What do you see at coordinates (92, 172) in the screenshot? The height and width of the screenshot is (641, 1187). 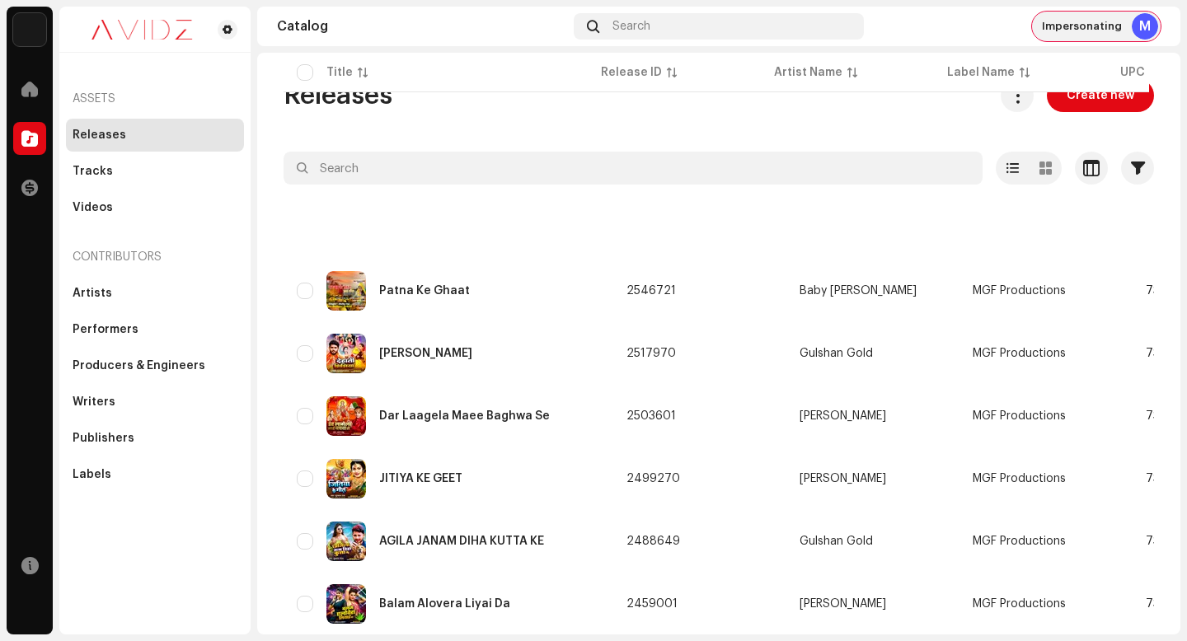 I see `div: Tracks` at bounding box center [92, 172].